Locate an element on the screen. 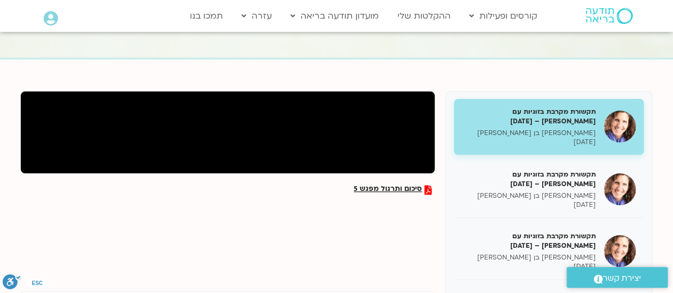 The image size is (673, 293). a: יצירת קשר is located at coordinates (617, 277).